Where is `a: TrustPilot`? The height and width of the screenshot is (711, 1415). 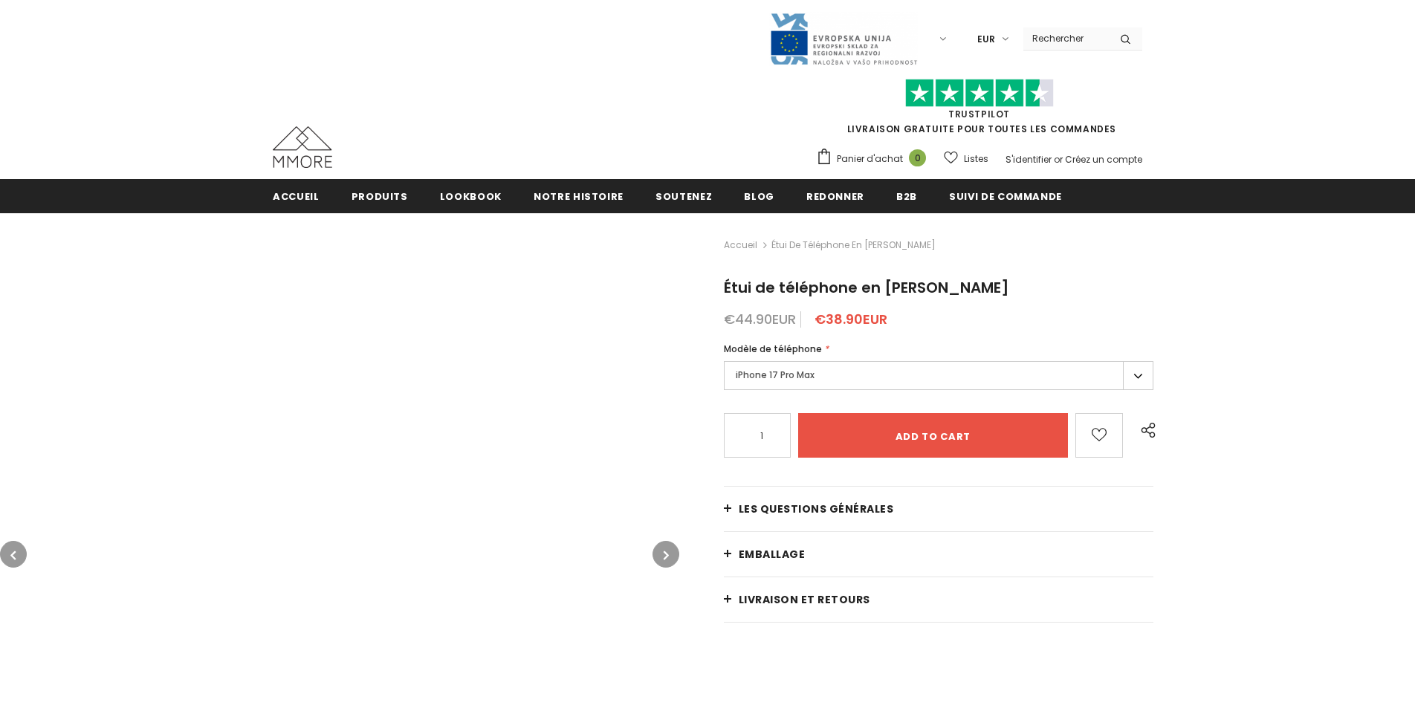 a: TrustPilot is located at coordinates (979, 114).